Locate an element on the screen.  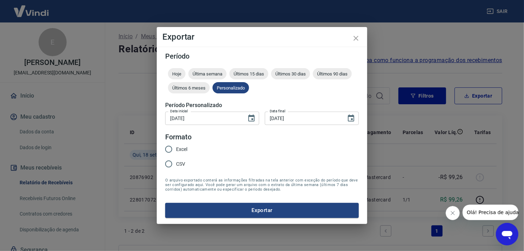
span: Últimos 6 meses is located at coordinates (189, 88).